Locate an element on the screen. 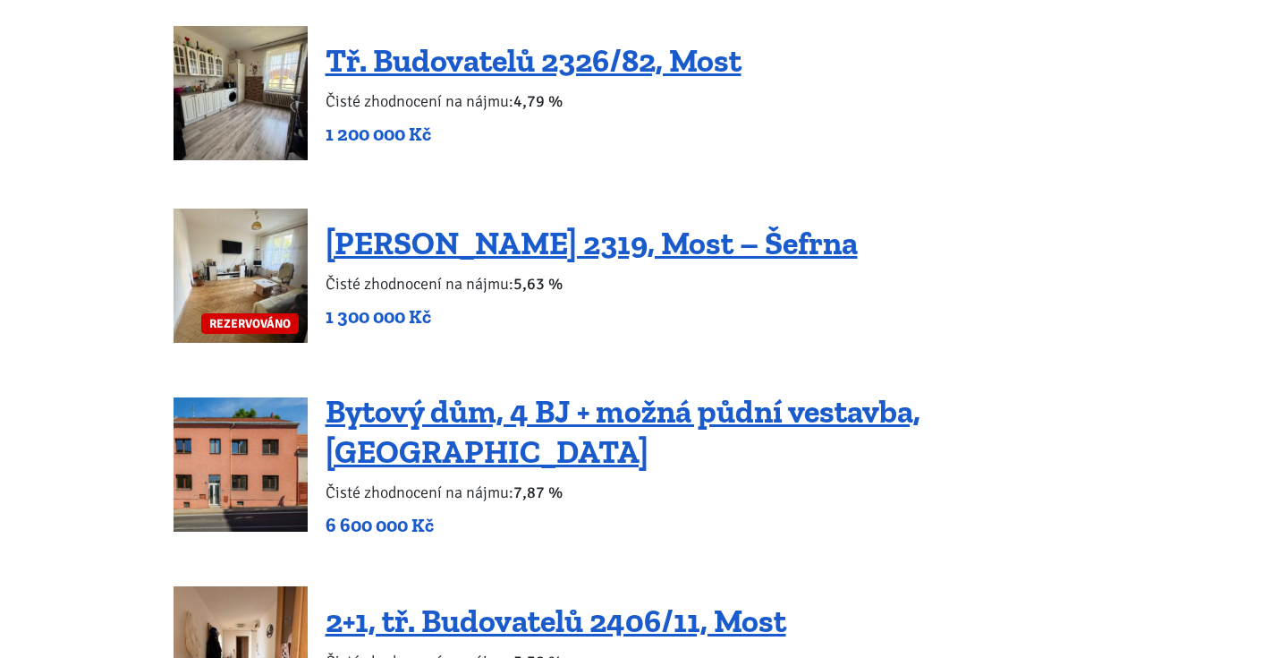 The height and width of the screenshot is (658, 1288). p: 1 200 000 Kč is located at coordinates (533, 134).